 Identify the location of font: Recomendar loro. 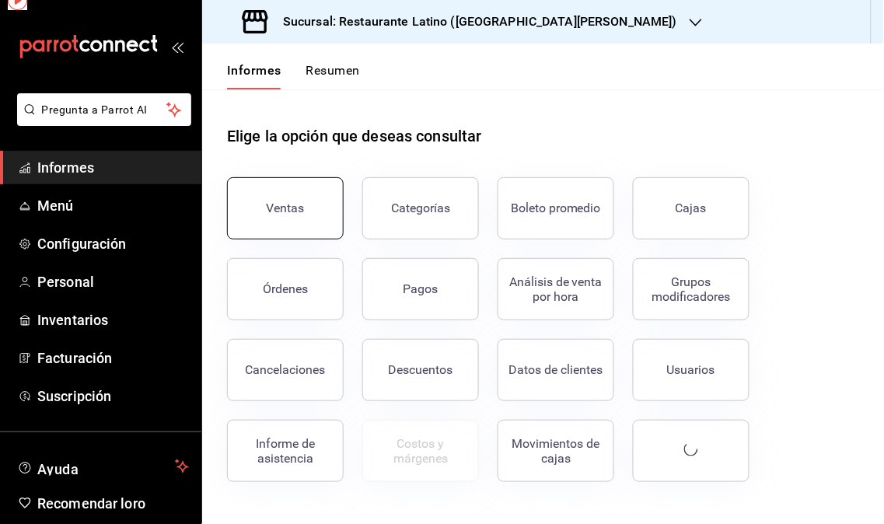
(91, 503).